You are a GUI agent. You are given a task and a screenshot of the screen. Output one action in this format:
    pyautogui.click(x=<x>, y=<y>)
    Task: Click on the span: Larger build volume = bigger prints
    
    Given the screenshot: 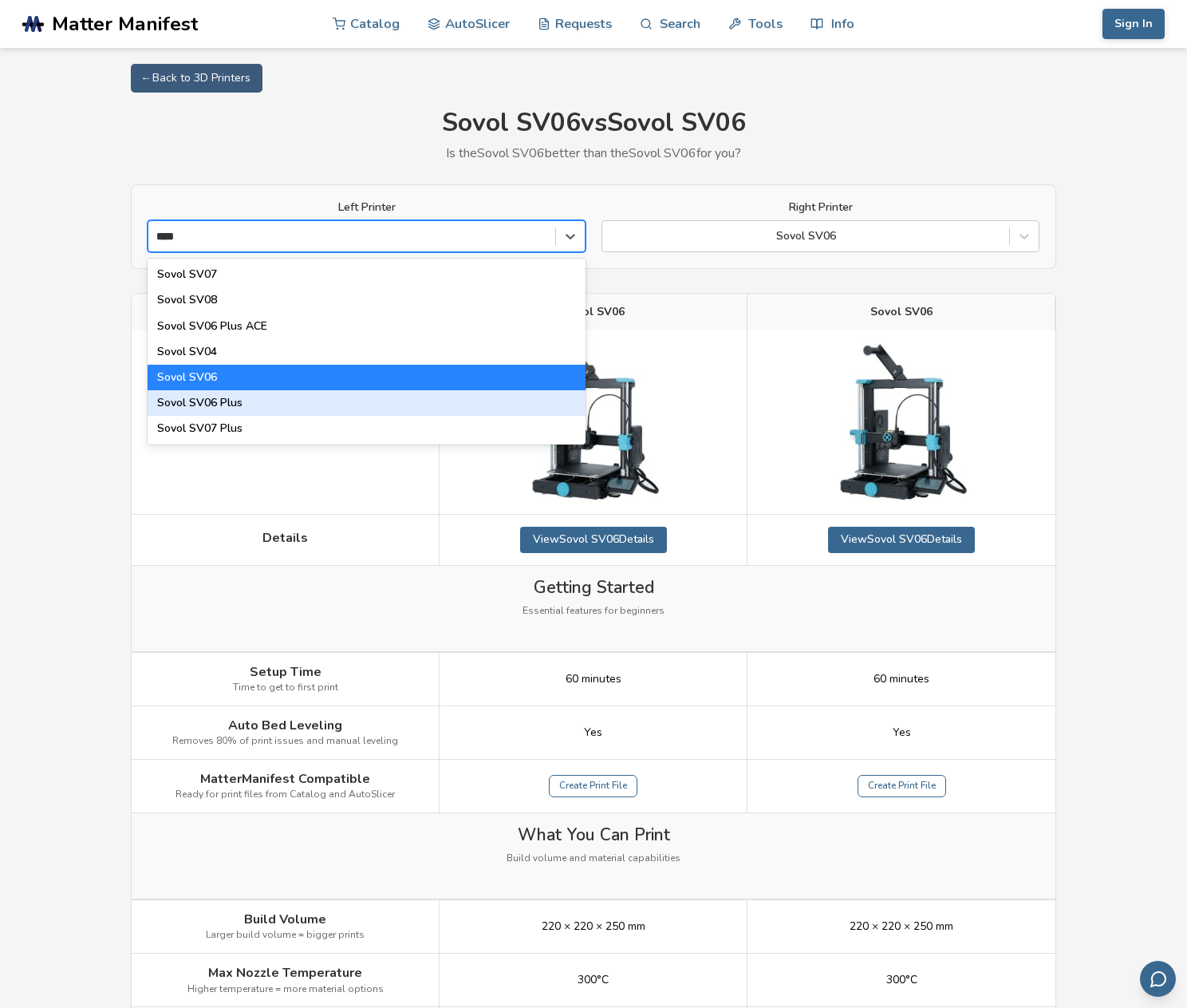 What is the action you would take?
    pyautogui.click(x=285, y=936)
    